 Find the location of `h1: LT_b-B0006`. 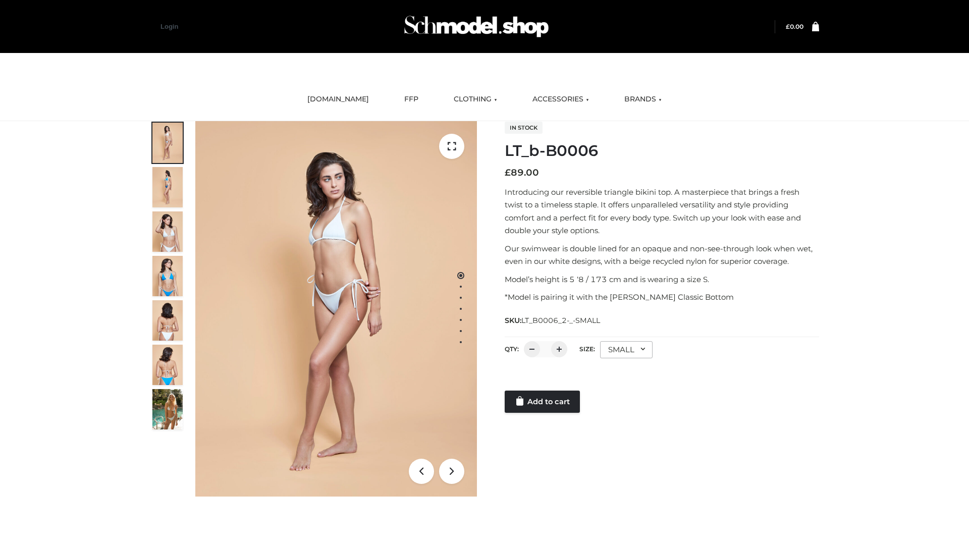

h1: LT_b-B0006 is located at coordinates (662, 151).